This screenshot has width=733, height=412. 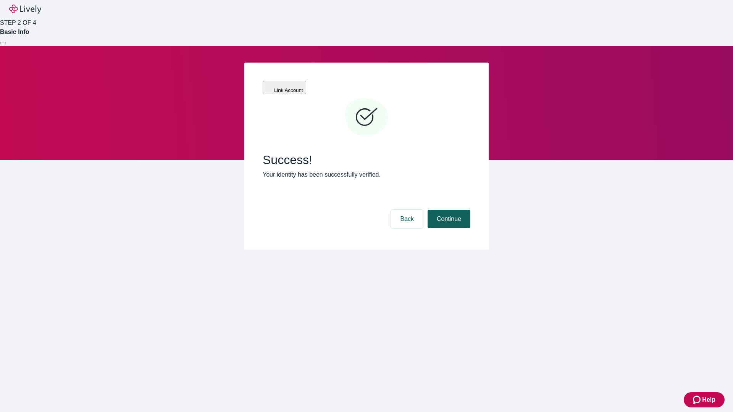 I want to click on button: Continue, so click(x=449, y=219).